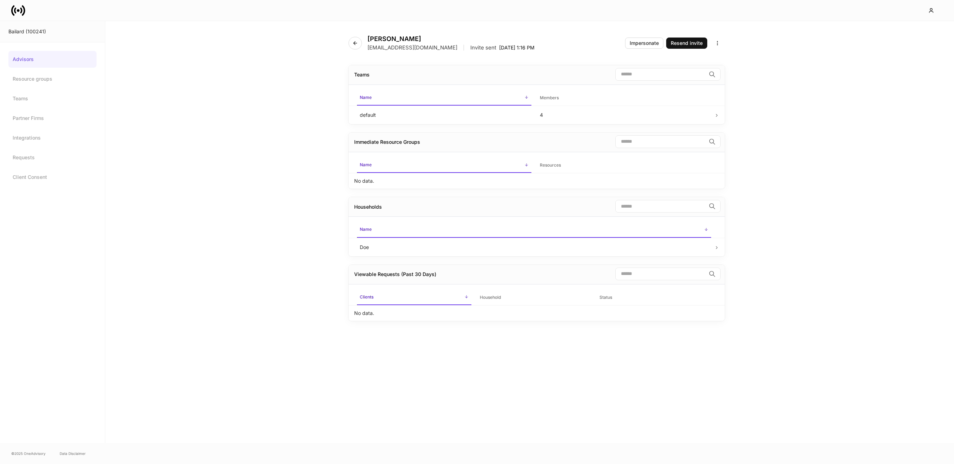  Describe the element at coordinates (414, 298) in the screenshot. I see `span: Clients` at that location.